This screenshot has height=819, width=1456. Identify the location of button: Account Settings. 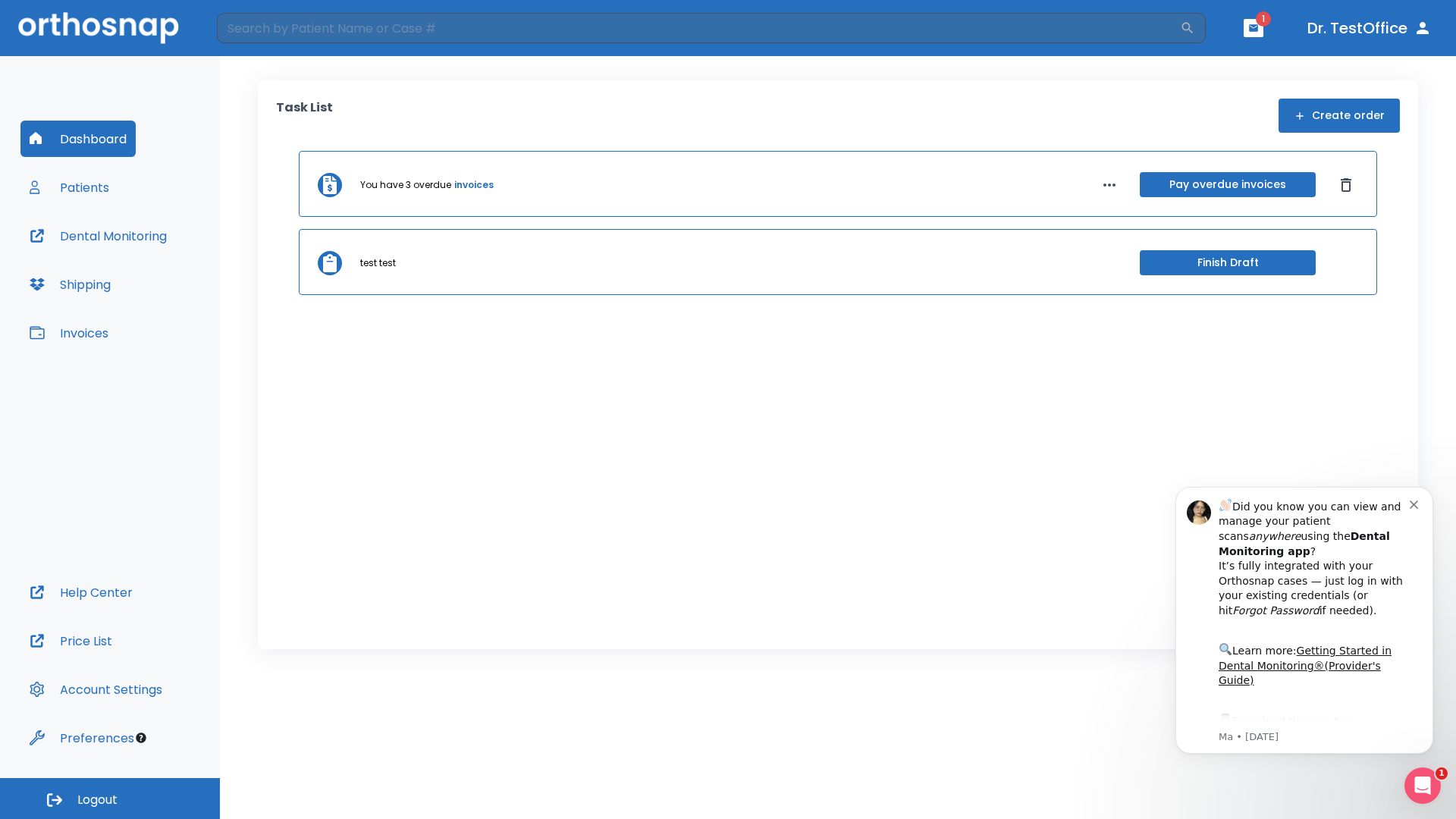
(95, 689).